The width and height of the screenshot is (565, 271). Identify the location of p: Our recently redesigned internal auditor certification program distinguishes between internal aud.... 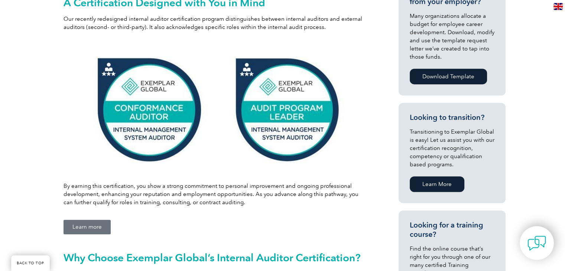
(216, 23).